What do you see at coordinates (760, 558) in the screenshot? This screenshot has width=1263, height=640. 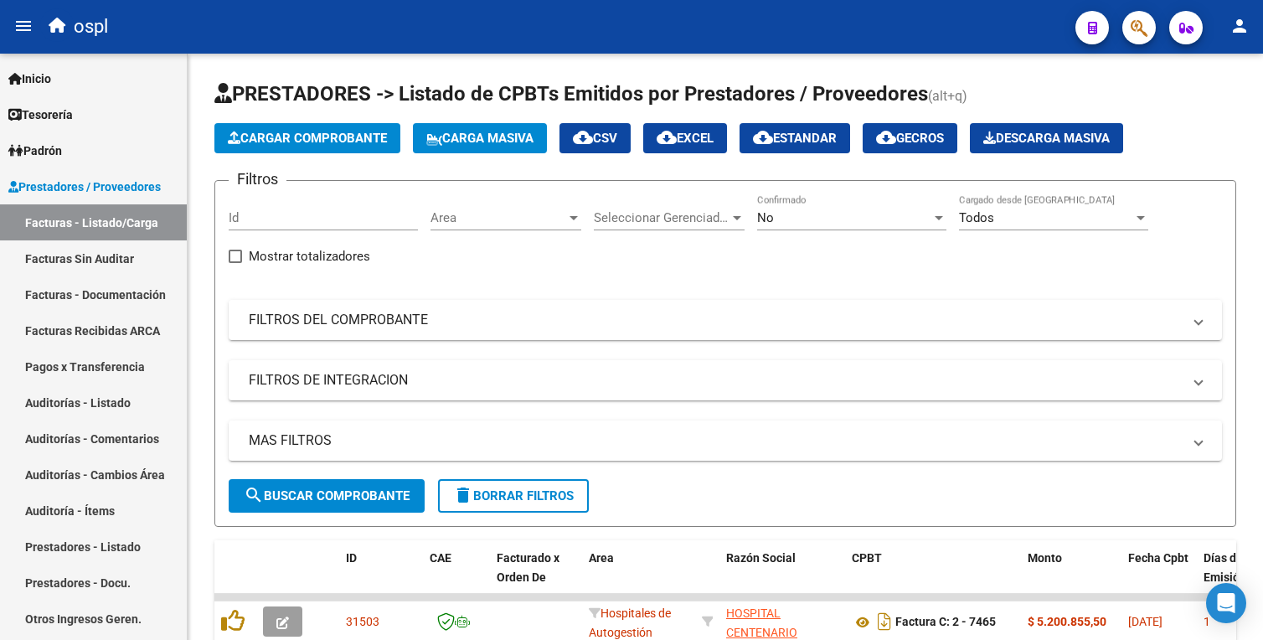 I see `span: Razón Social` at bounding box center [760, 558].